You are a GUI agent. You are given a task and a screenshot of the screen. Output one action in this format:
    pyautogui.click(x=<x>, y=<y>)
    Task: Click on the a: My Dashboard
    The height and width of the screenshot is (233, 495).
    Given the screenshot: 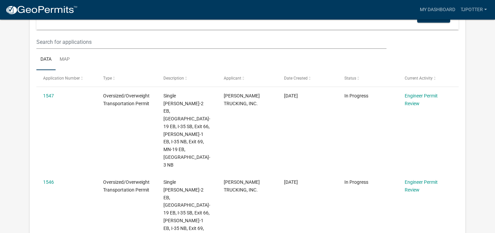 What is the action you would take?
    pyautogui.click(x=438, y=10)
    